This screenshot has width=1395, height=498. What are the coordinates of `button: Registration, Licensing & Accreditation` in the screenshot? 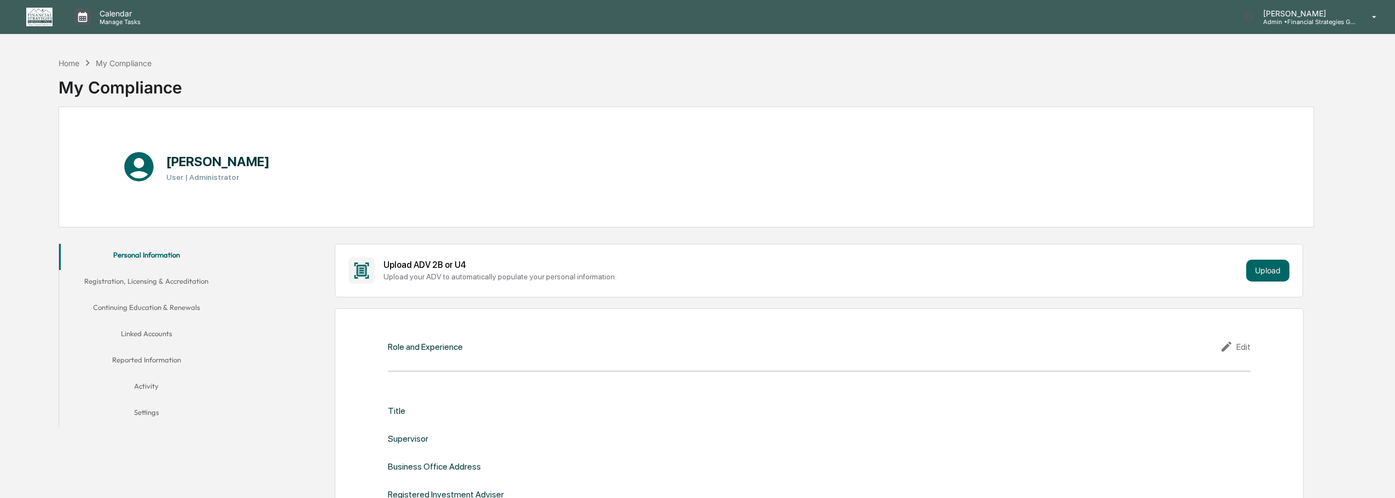 It's located at (147, 283).